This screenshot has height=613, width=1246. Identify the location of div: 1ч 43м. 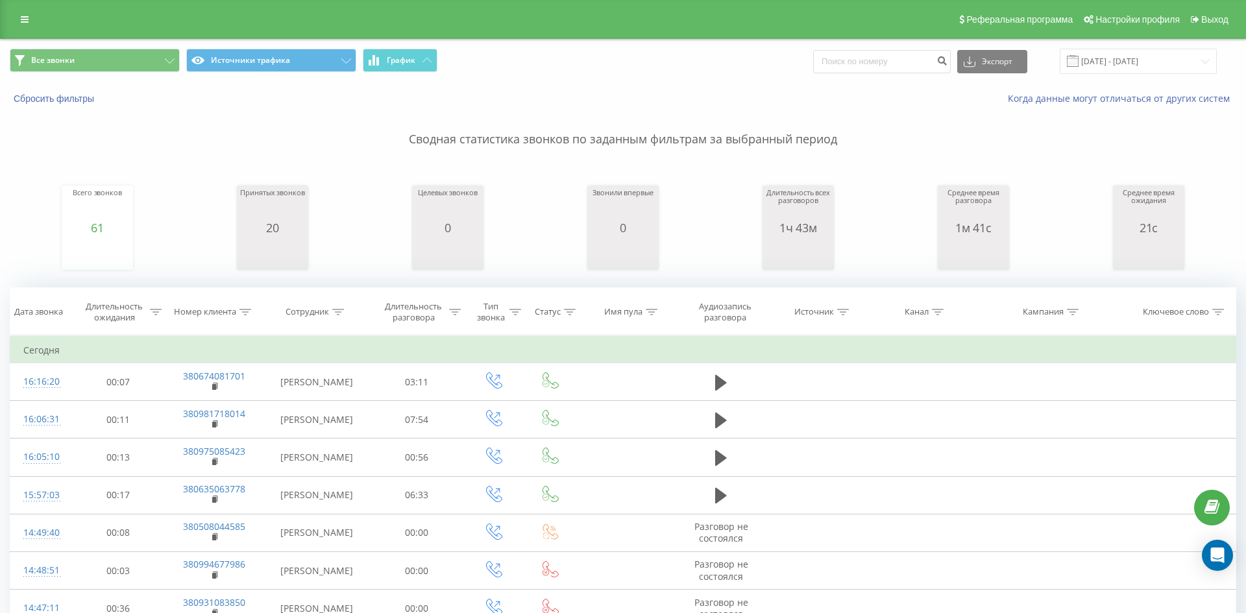
(798, 228).